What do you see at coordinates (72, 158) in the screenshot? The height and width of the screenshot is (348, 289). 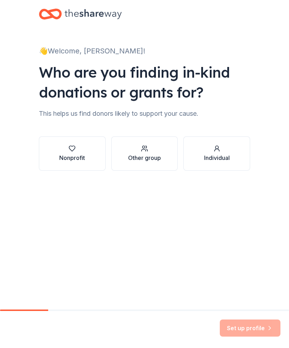 I see `div: Nonprofit` at bounding box center [72, 158].